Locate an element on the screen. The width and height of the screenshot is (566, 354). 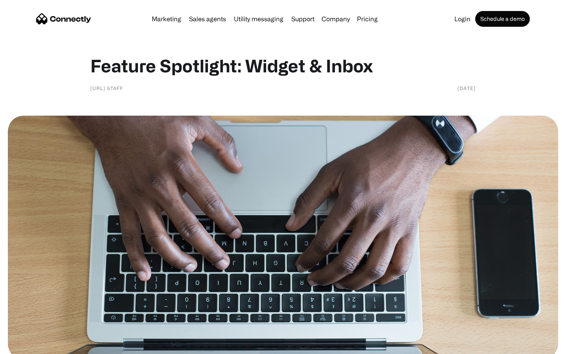
div: Company is located at coordinates (336, 19).